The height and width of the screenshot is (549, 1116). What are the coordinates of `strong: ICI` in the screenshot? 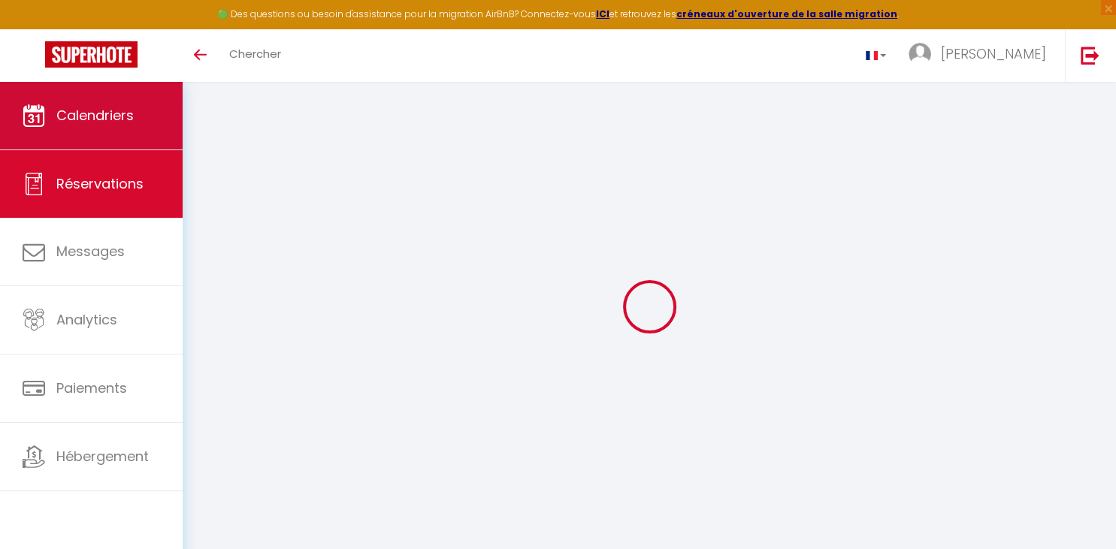 It's located at (603, 14).